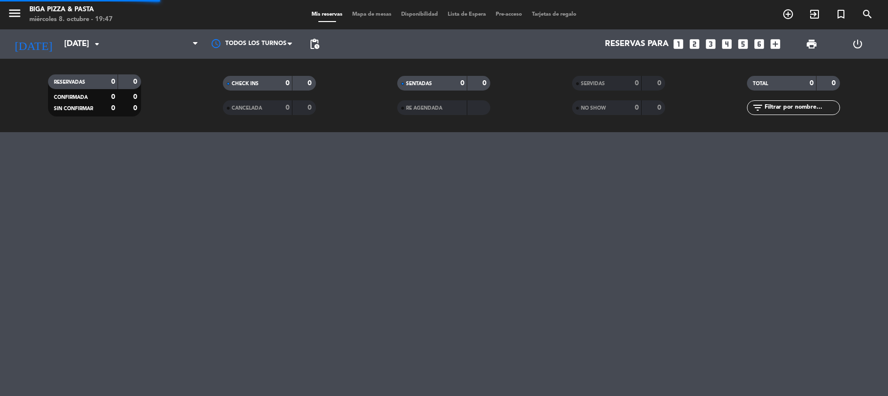  Describe the element at coordinates (758, 108) in the screenshot. I see `i: filter_list` at that location.